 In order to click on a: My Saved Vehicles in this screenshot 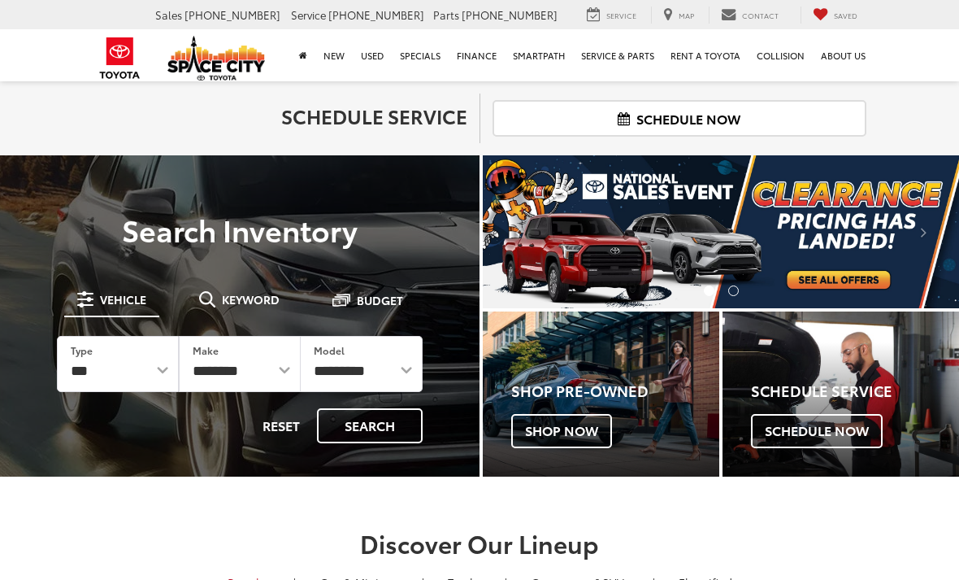, I will do `click(835, 15)`.